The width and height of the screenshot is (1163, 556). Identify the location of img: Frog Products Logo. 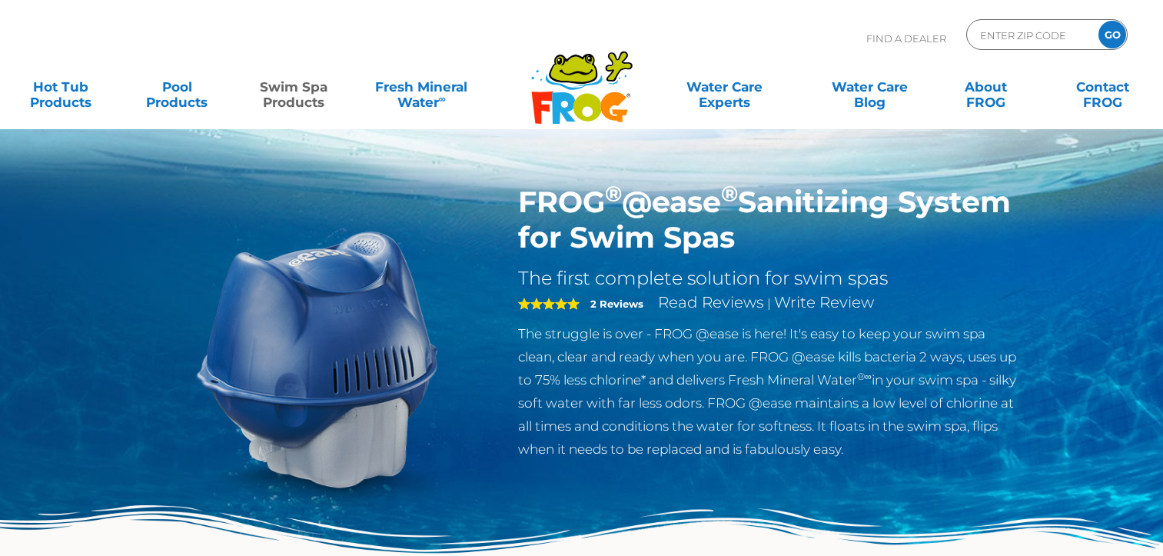
(582, 78).